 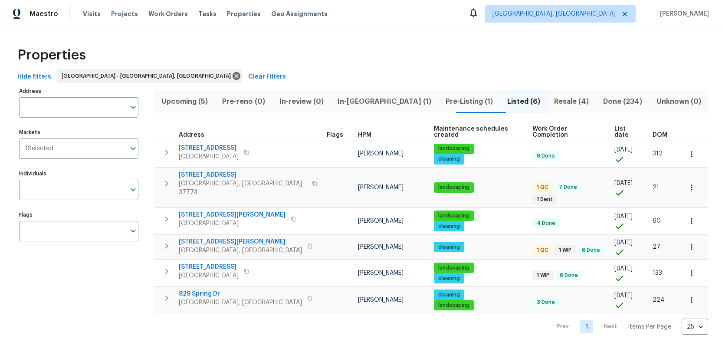 I want to click on span: 3 Done, so click(x=546, y=302).